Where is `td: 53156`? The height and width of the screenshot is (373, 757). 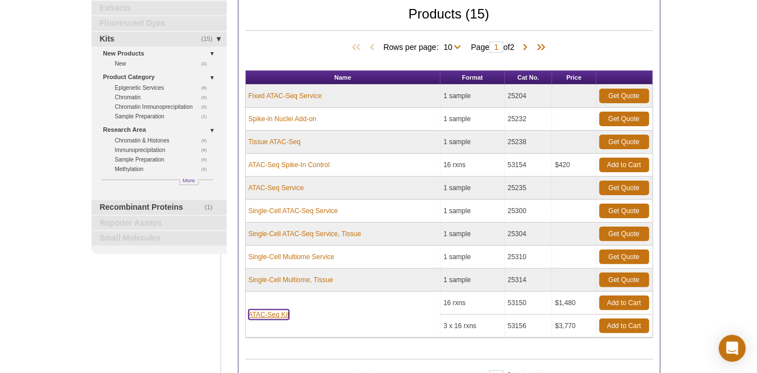
td: 53156 is located at coordinates (529, 326).